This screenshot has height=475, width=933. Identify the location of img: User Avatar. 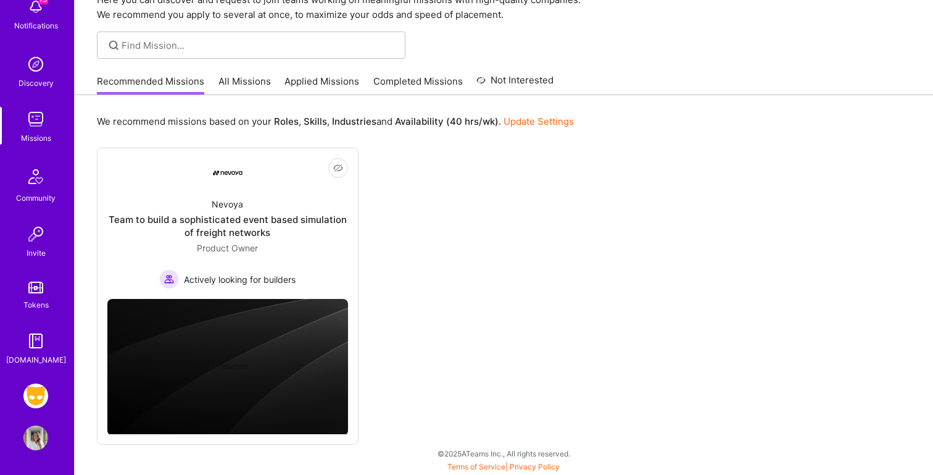
(36, 438).